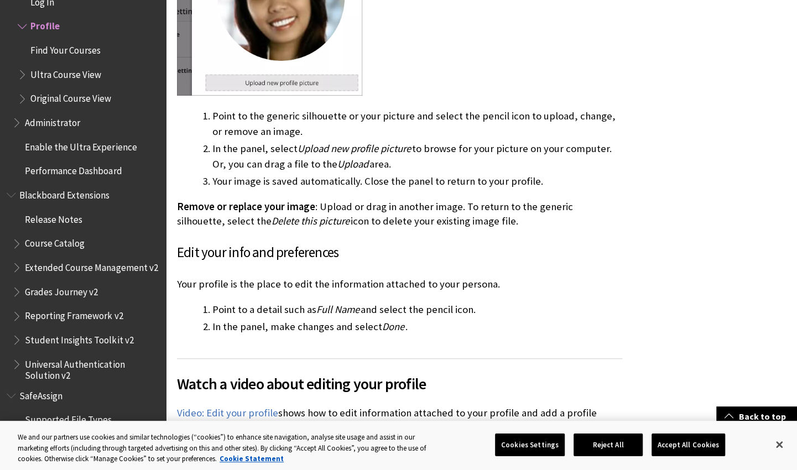  What do you see at coordinates (393, 326) in the screenshot?
I see `span: Done` at bounding box center [393, 326].